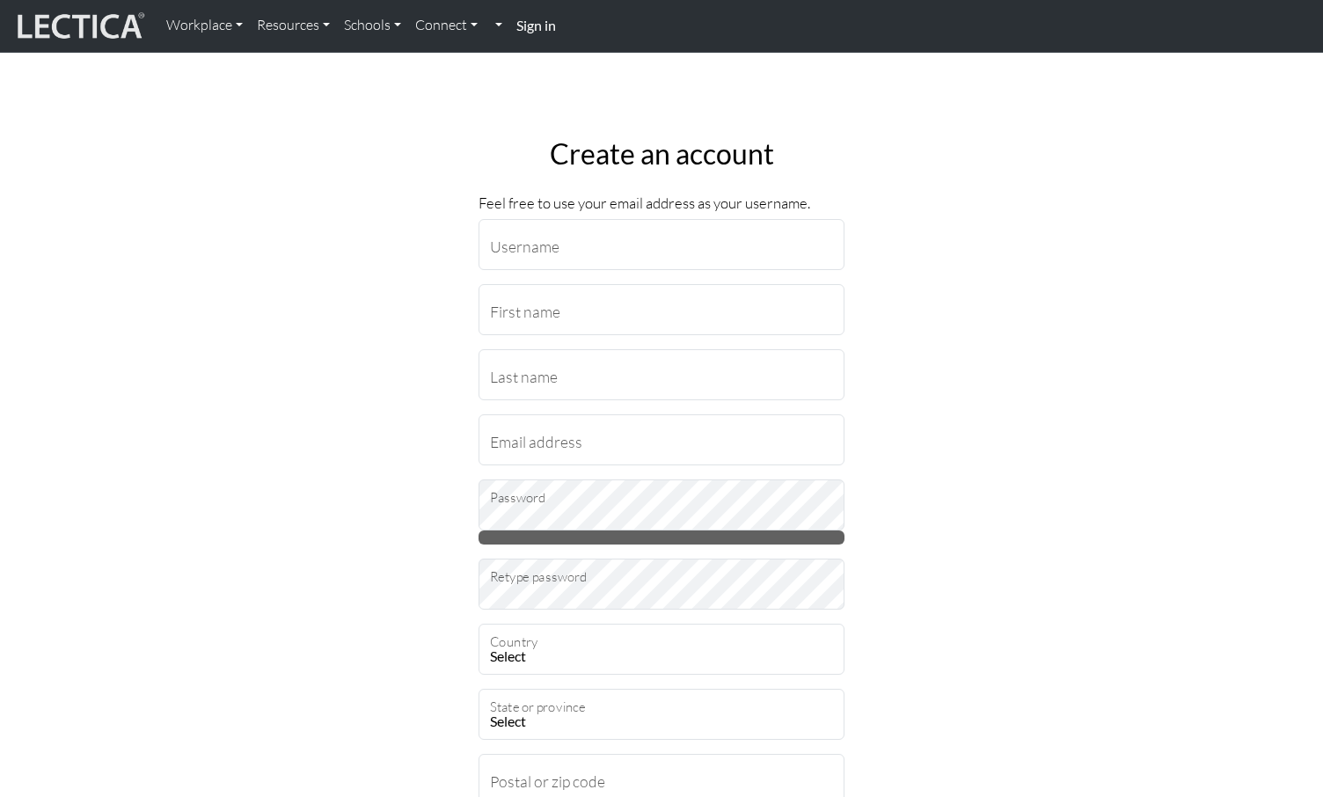 The height and width of the screenshot is (797, 1323). I want to click on h2: Create an account, so click(661, 154).